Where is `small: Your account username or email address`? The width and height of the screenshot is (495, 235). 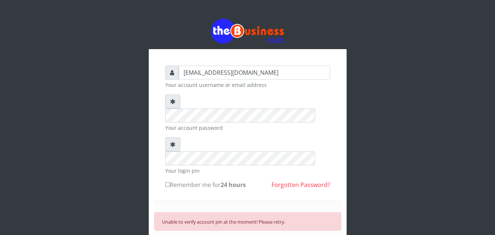 small: Your account username or email address is located at coordinates (247, 85).